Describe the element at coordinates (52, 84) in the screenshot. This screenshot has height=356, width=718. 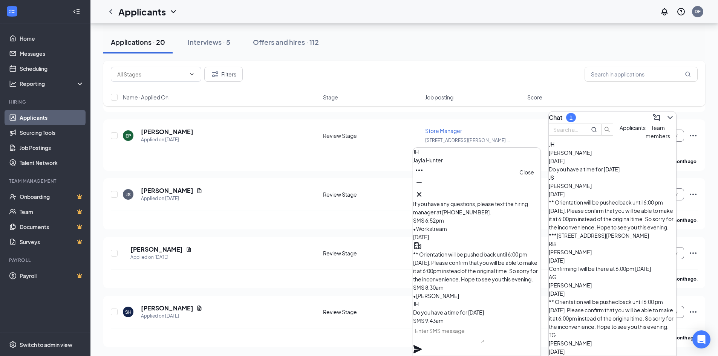
I see `div: Reporting` at that location.